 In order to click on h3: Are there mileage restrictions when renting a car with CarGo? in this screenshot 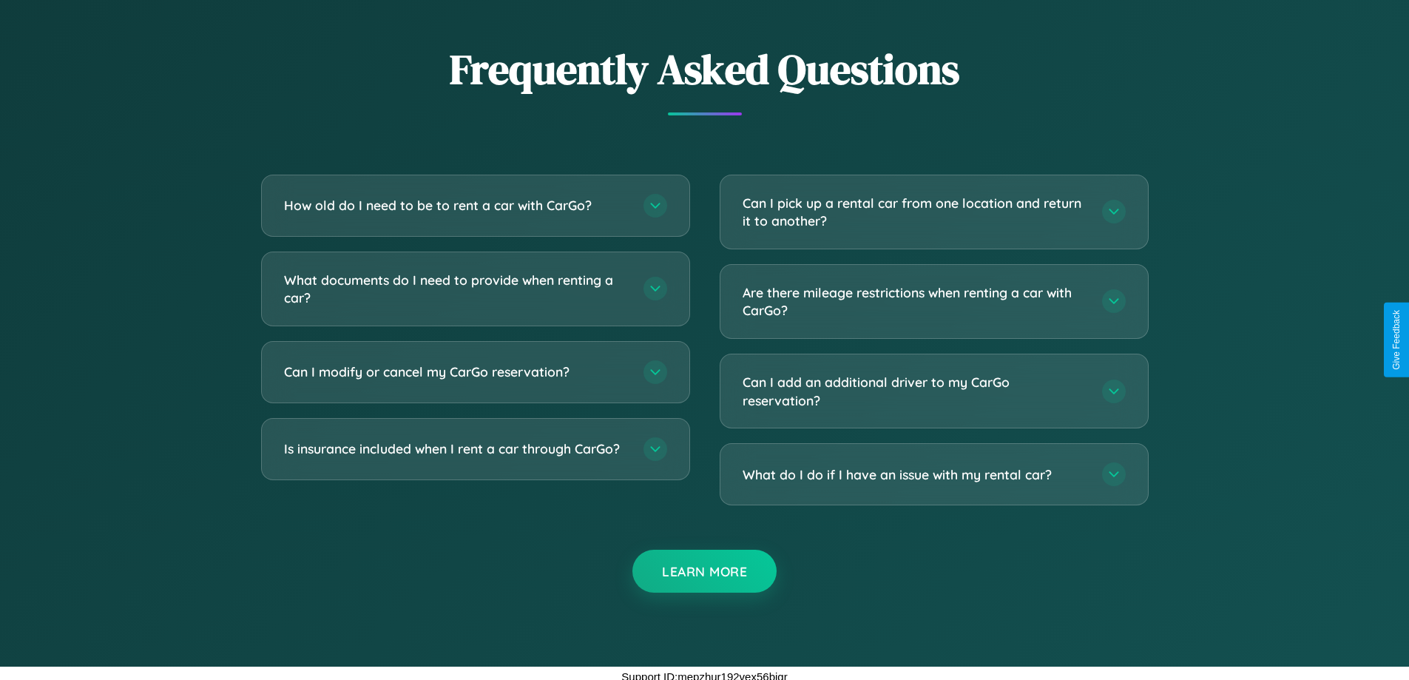, I will do `click(915, 301)`.